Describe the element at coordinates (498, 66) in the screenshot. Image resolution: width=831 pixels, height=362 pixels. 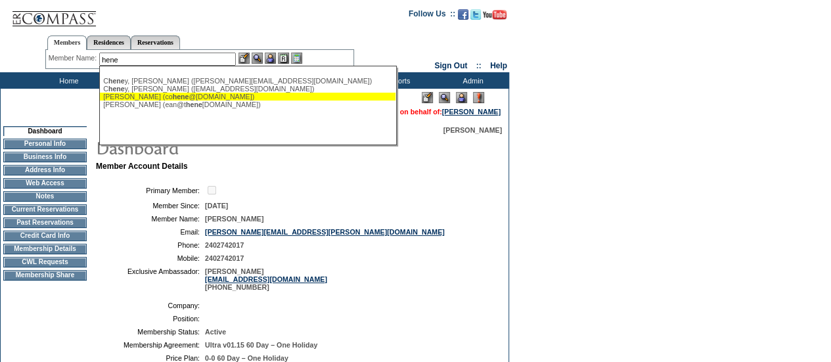
I see `a: Help` at that location.